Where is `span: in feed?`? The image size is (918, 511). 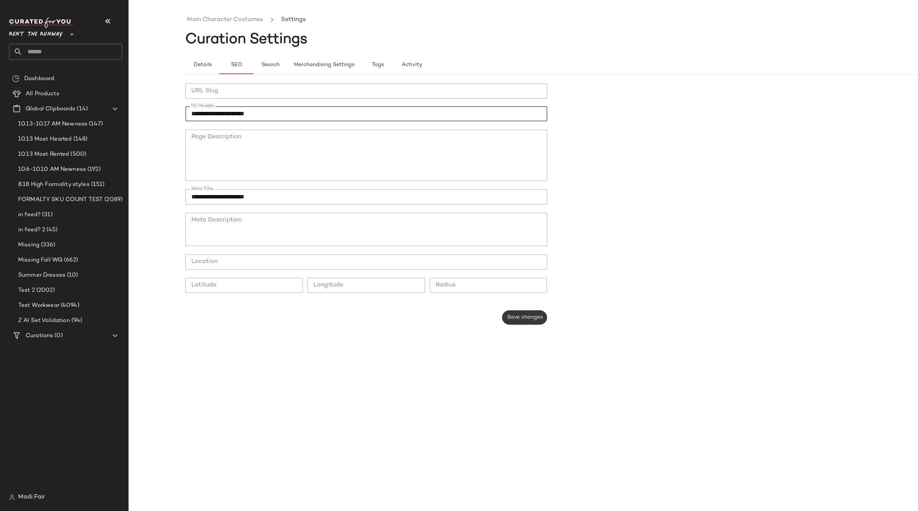
span: in feed? is located at coordinates (29, 215).